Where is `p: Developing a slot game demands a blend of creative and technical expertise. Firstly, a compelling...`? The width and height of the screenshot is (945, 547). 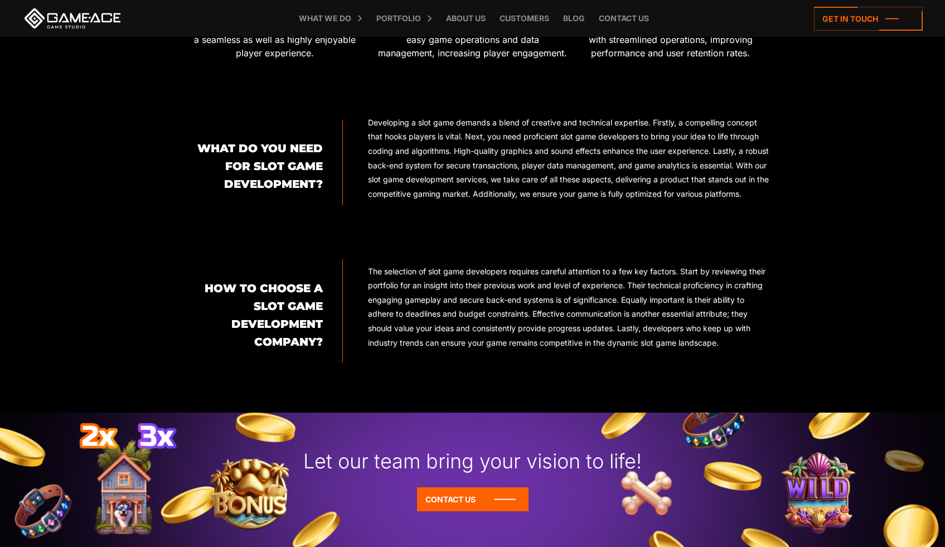
p: Developing a slot game demands a blend of creative and technical expertise. Firstly, a compelling... is located at coordinates (569, 158).